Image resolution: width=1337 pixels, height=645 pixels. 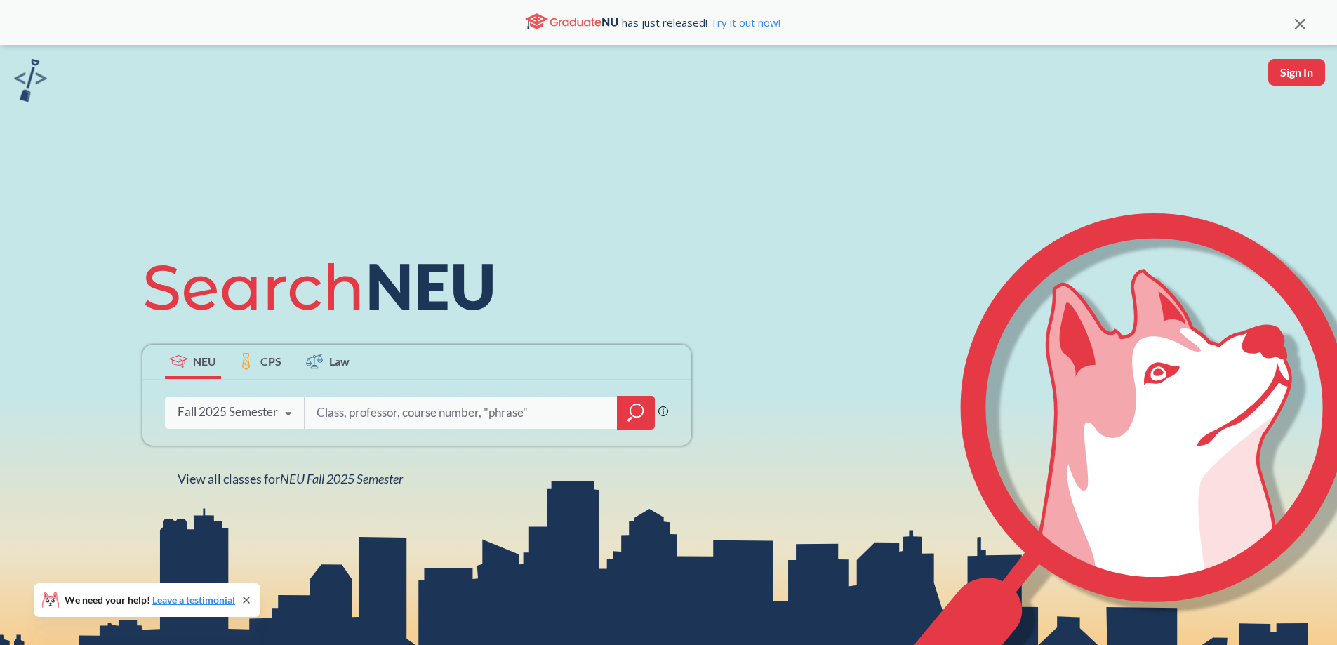 I want to click on button: Sign In, so click(x=1297, y=72).